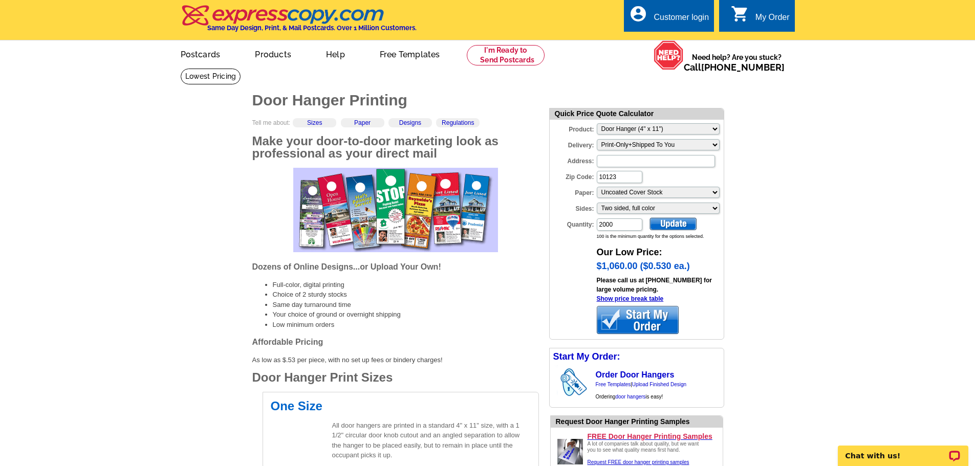  I want to click on a: Designs, so click(410, 123).